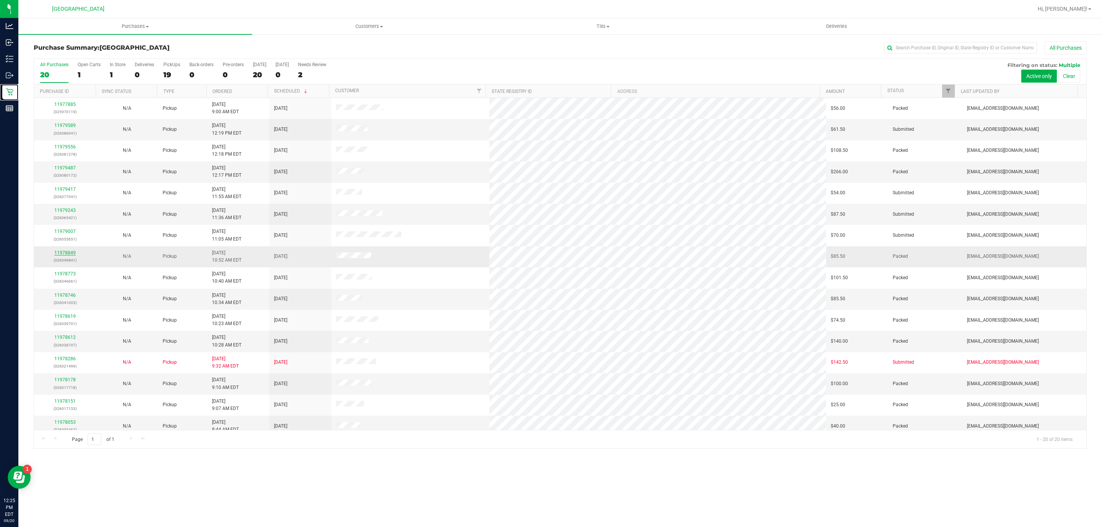  Describe the element at coordinates (209, 48) in the screenshot. I see `h3: Purchase Summary:` at that location.